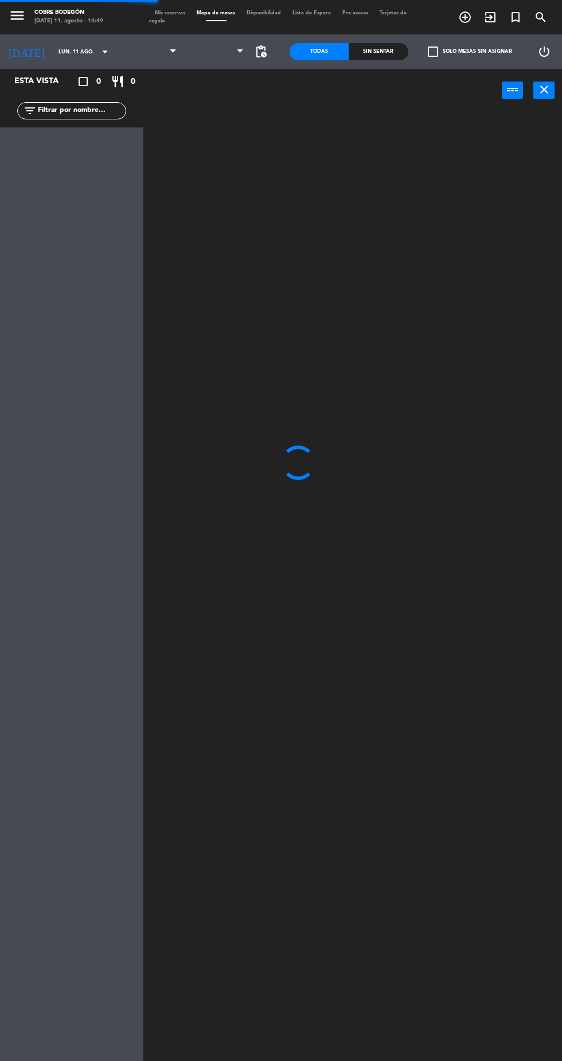 This screenshot has width=562, height=1061. I want to click on i: power_settings_new, so click(545, 52).